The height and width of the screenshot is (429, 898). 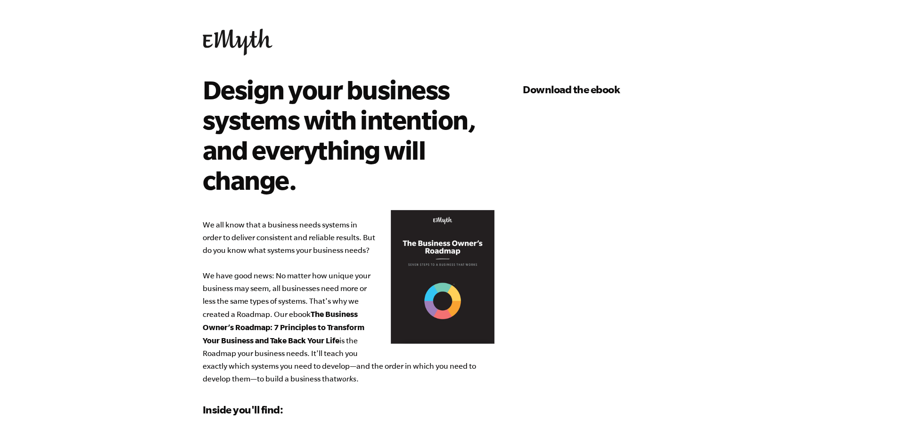 I want to click on h3: Inside you'll find:, so click(x=349, y=410).